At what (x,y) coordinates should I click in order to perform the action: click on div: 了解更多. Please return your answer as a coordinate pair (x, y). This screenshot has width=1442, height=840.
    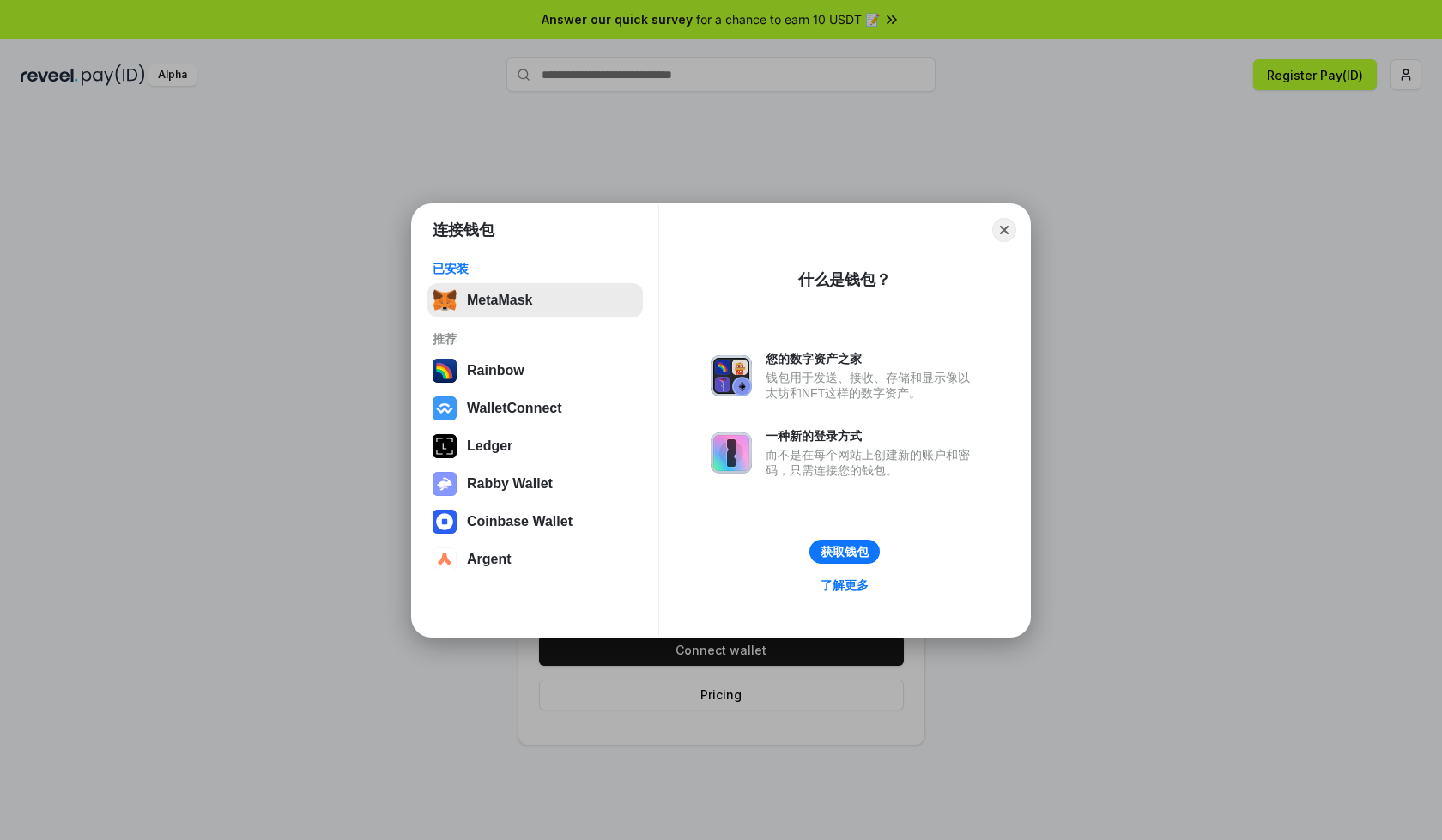
    Looking at the image, I should click on (845, 585).